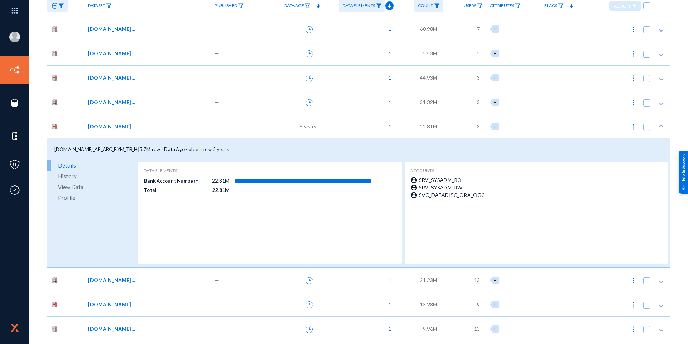  I want to click on img: icon-elements.svg, so click(15, 136).